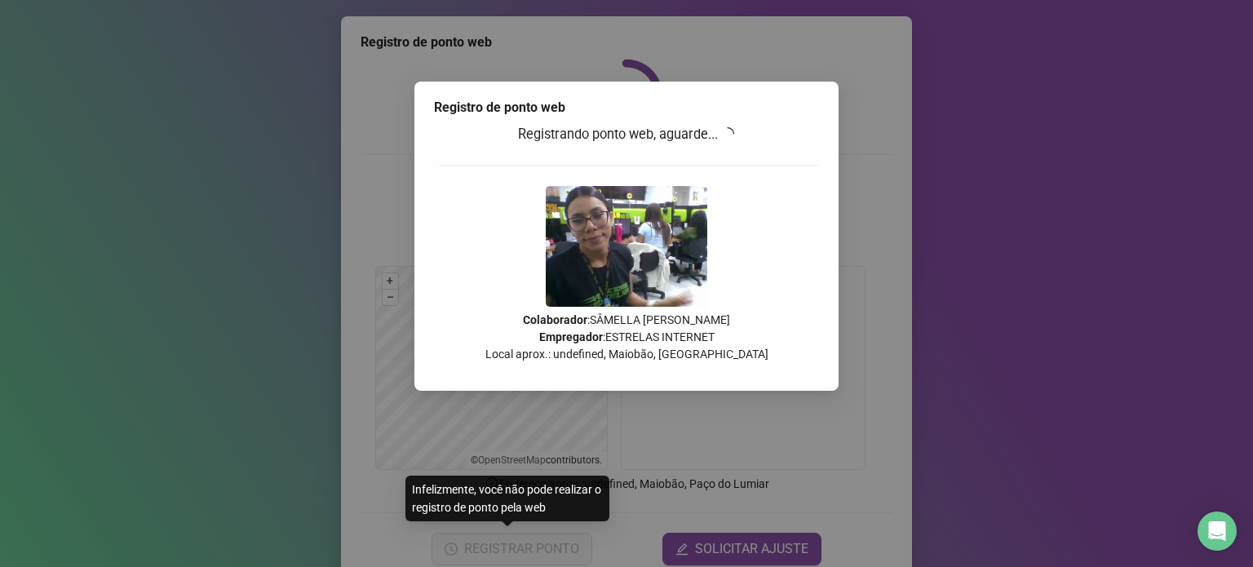 The height and width of the screenshot is (567, 1253). I want to click on strong: Empregador, so click(571, 337).